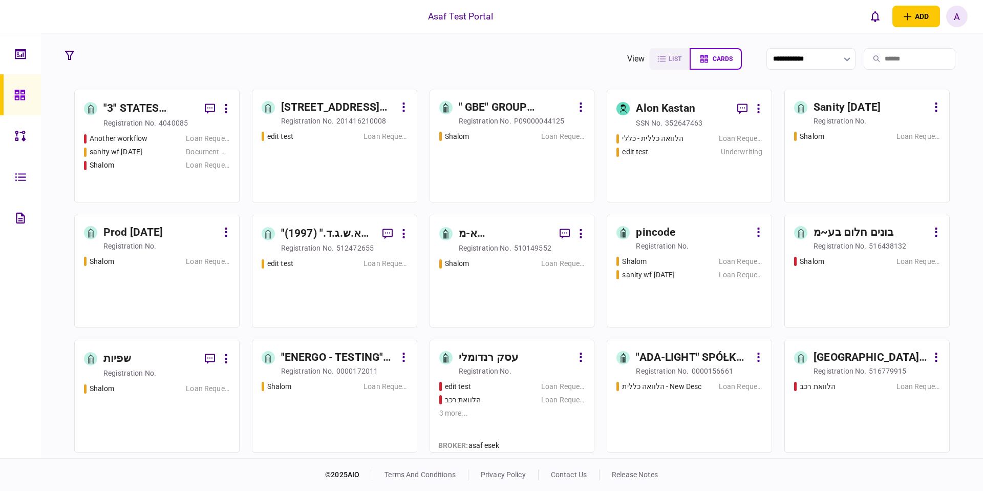 This screenshot has height=491, width=983. Describe the element at coordinates (512, 396) in the screenshot. I see `a: עסק רנדומליregistration no.edit testLoan Requestהלוואת רכבLoan Request3 more...Broker:asaf esek` at that location.